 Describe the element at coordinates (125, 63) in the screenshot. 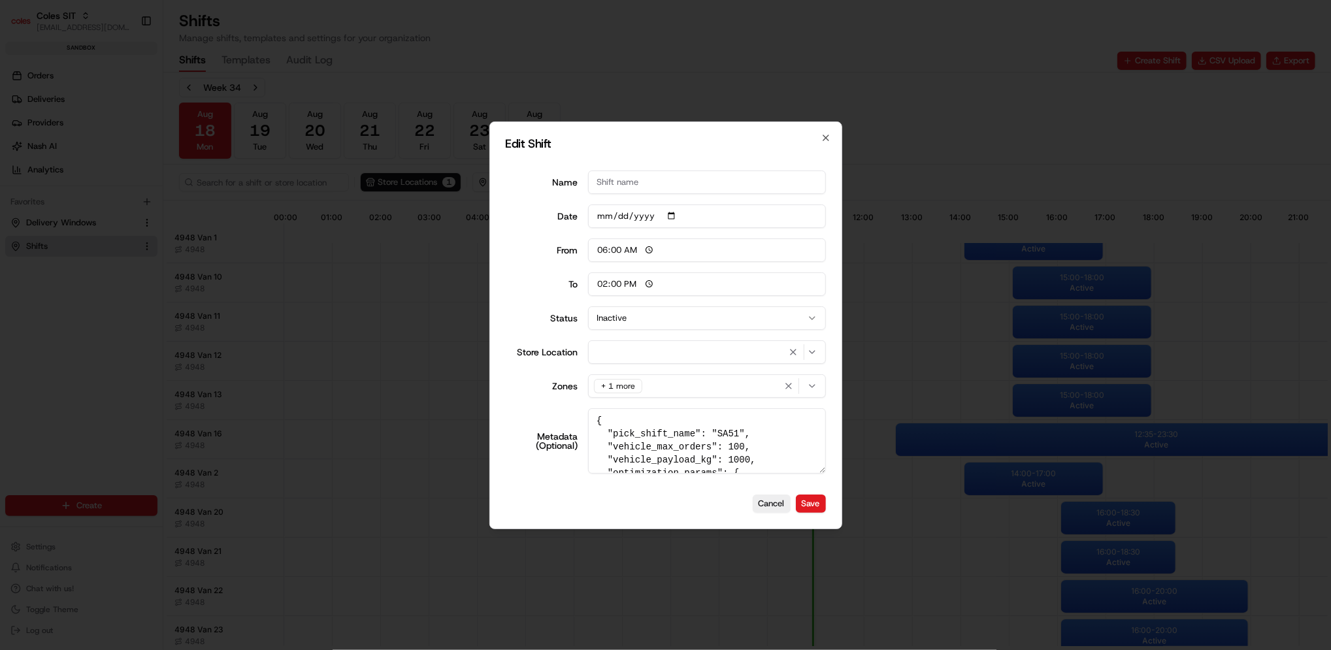

I see `p: Welcome 👋` at that location.